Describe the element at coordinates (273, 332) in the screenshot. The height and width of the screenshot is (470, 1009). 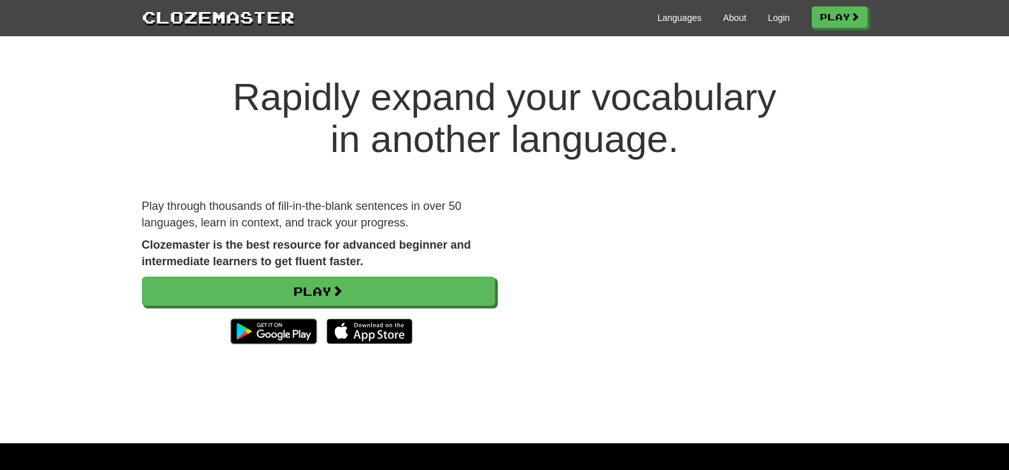
I see `img: Get it on Google Play` at that location.